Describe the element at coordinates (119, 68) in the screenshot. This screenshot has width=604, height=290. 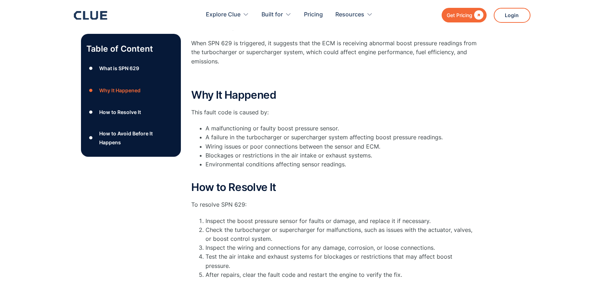
I see `div: What is SPN 629` at that location.